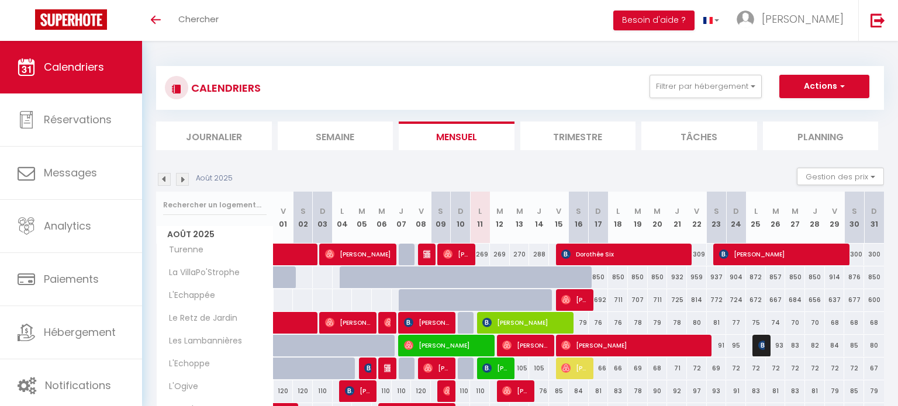  Describe the element at coordinates (382, 218) in the screenshot. I see `th: 06` at that location.